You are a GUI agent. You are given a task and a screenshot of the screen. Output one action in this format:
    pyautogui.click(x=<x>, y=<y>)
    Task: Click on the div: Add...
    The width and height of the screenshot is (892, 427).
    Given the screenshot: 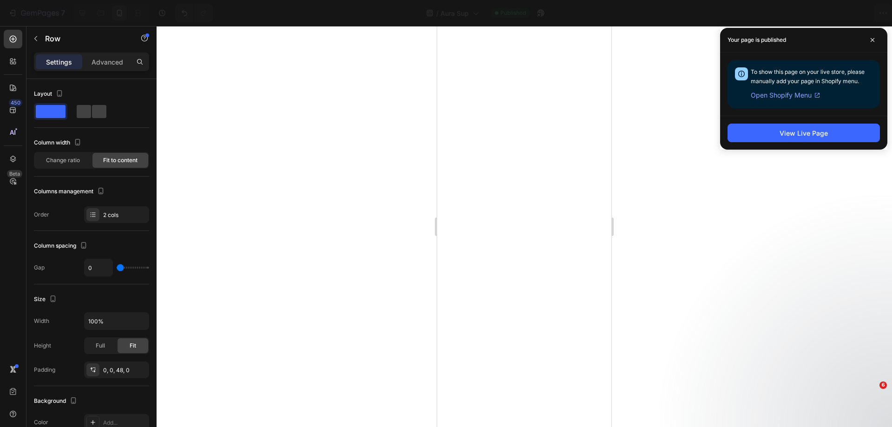 What is the action you would take?
    pyautogui.click(x=125, y=423)
    